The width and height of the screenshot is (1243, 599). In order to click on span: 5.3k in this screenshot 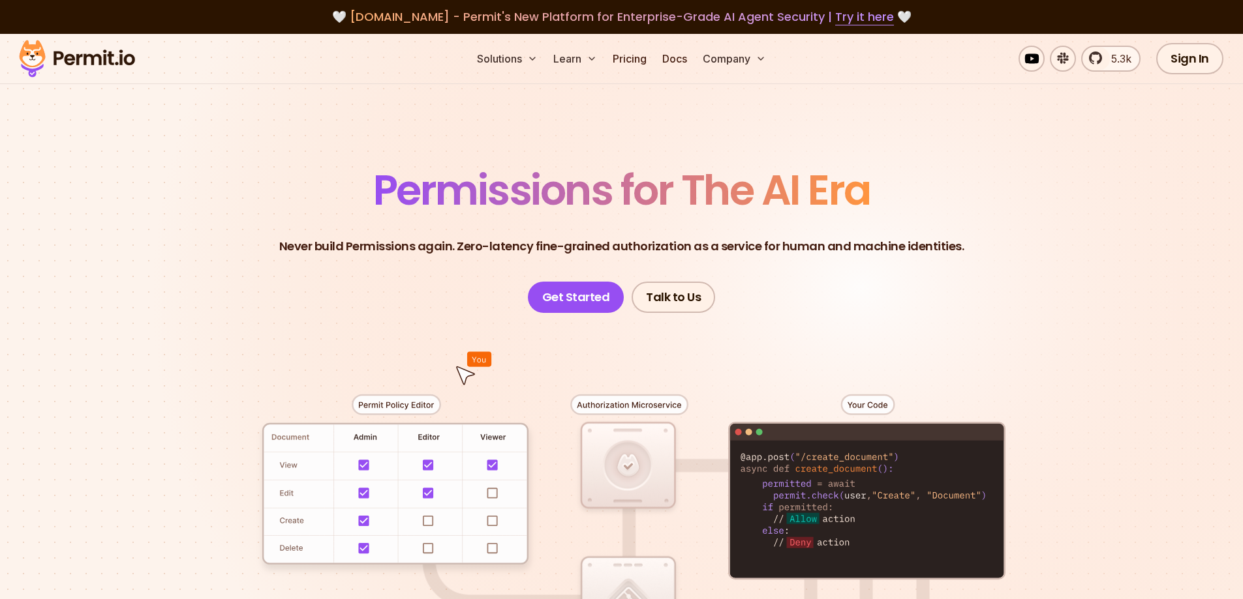, I will do `click(1117, 59)`.